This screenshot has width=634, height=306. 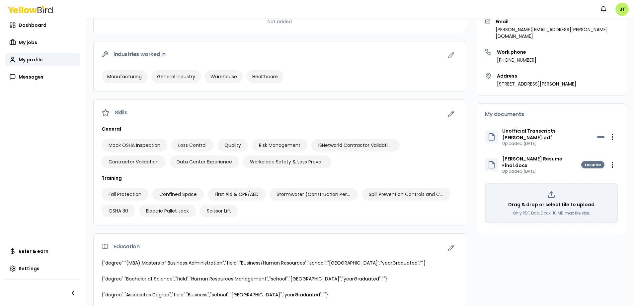 What do you see at coordinates (224, 77) in the screenshot?
I see `span: Warehouse` at bounding box center [224, 77].